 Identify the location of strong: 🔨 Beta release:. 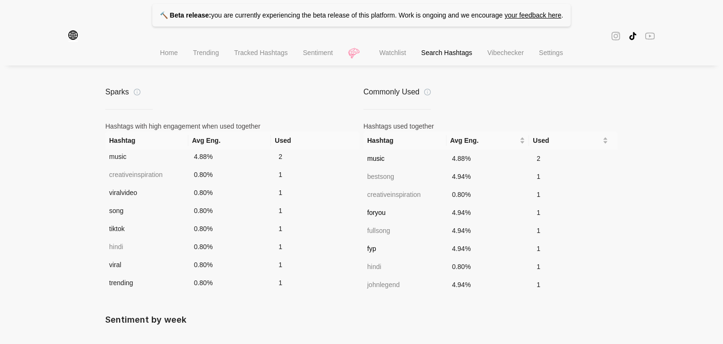
(186, 15).